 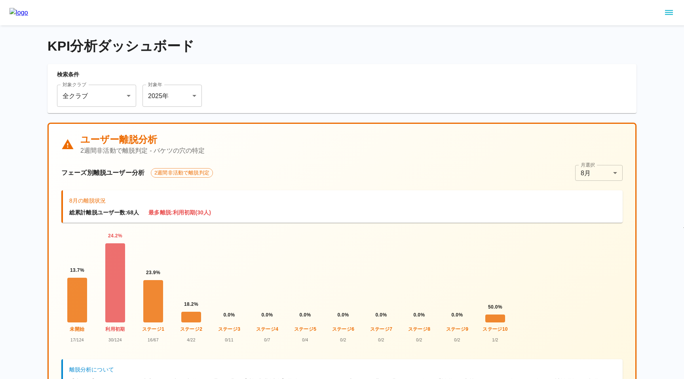 I want to click on span: ステージ9, so click(x=457, y=330).